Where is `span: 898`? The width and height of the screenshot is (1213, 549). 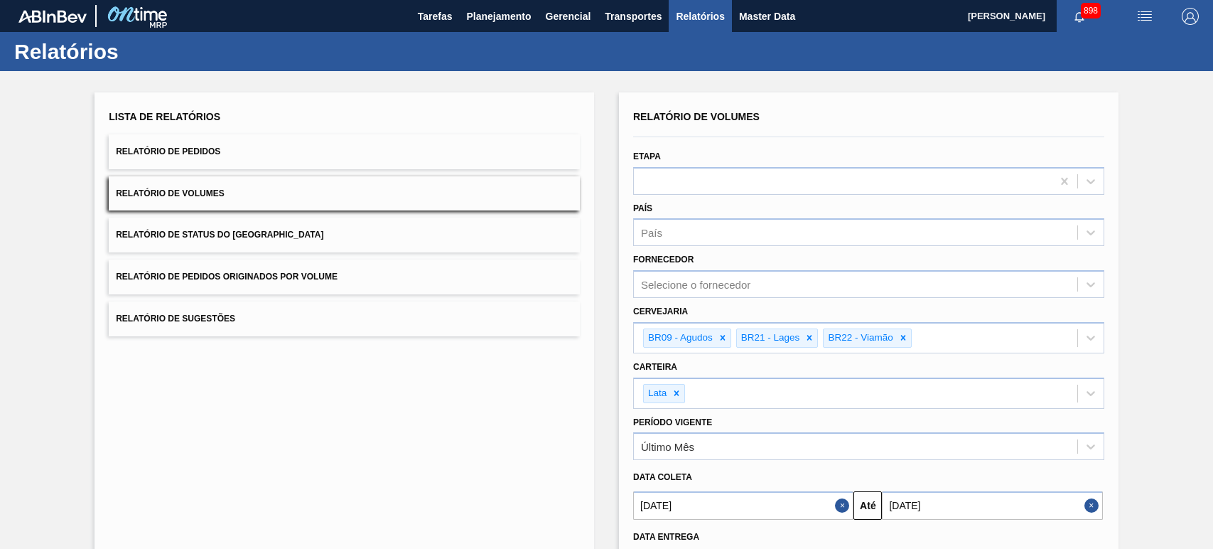
span: 898 is located at coordinates (1091, 11).